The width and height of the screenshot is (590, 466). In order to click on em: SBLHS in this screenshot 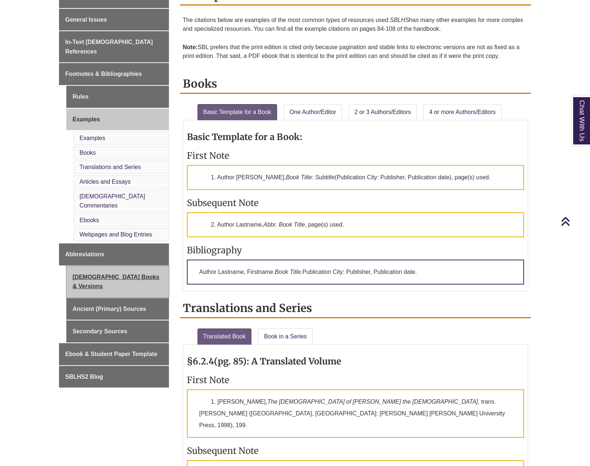, I will do `click(400, 20)`.